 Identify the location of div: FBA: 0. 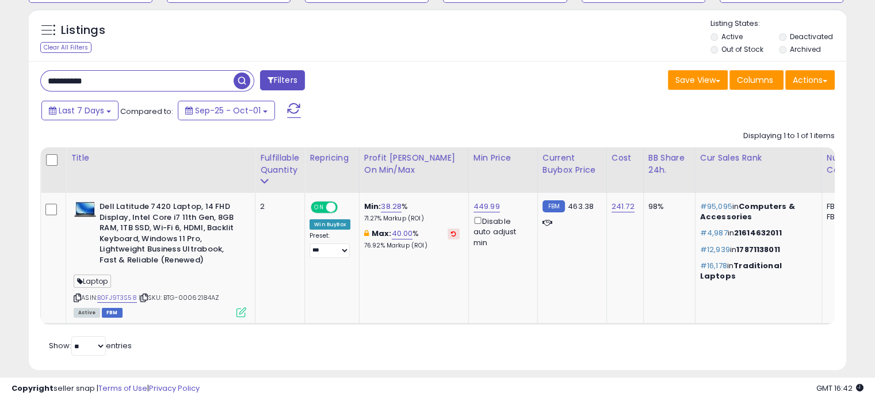
(846, 207).